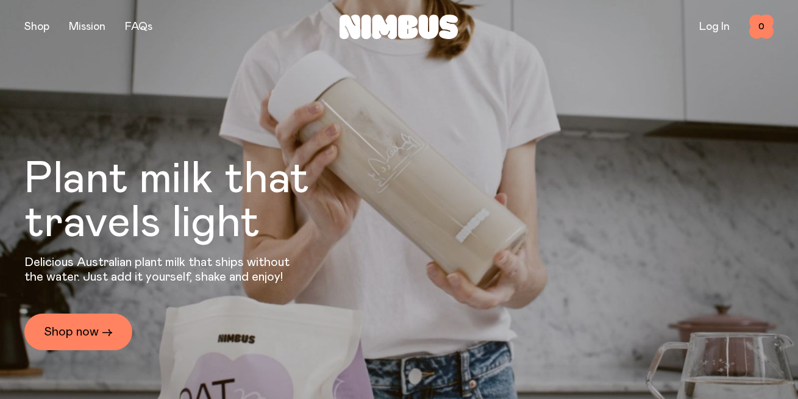 Image resolution: width=798 pixels, height=399 pixels. I want to click on a: FAQs, so click(138, 27).